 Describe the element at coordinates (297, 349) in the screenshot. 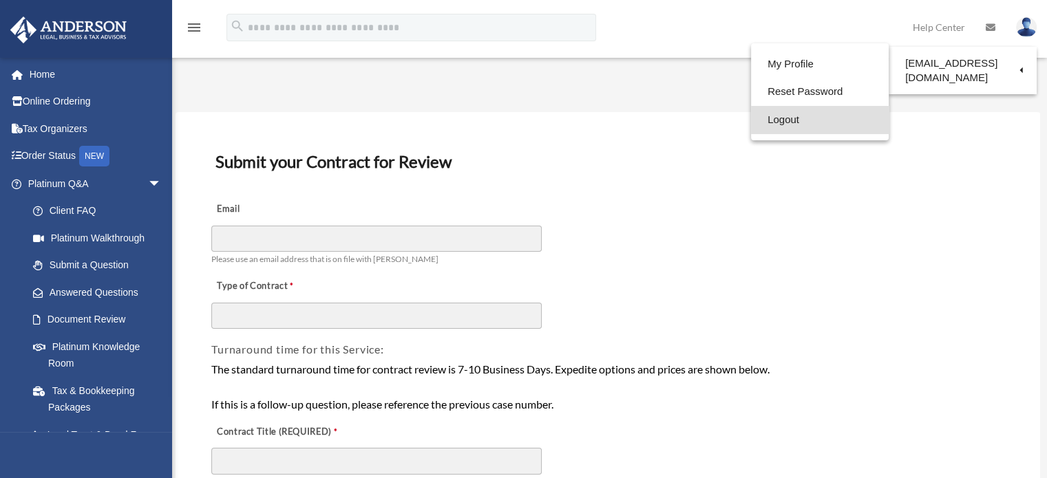

I see `span: Turnaround time for this Service:` at that location.